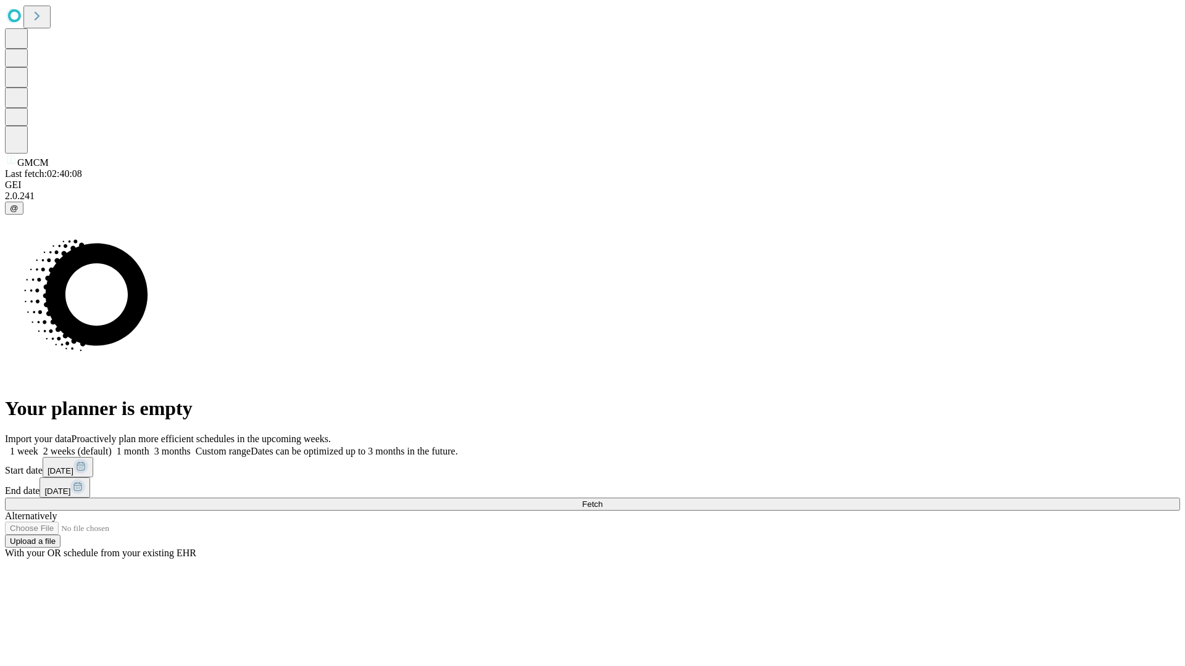 The width and height of the screenshot is (1185, 666). What do you see at coordinates (77, 451) in the screenshot?
I see `span: 2 weeks (default)` at bounding box center [77, 451].